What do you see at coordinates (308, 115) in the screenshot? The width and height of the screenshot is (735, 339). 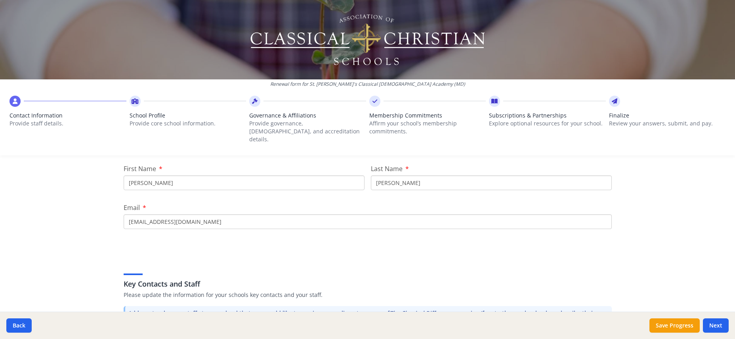 I see `span: Governance & Affiliations` at bounding box center [308, 115].